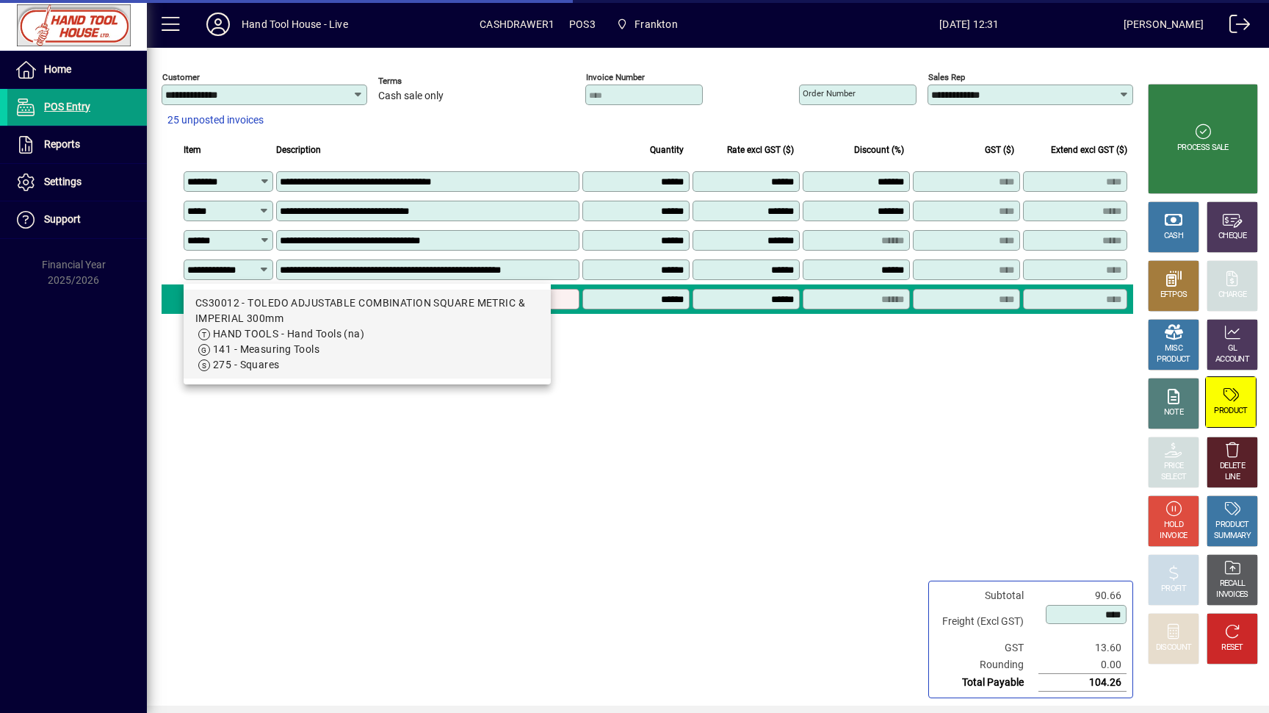 The image size is (1269, 713). What do you see at coordinates (422, 81) in the screenshot?
I see `span: Terms` at bounding box center [422, 81].